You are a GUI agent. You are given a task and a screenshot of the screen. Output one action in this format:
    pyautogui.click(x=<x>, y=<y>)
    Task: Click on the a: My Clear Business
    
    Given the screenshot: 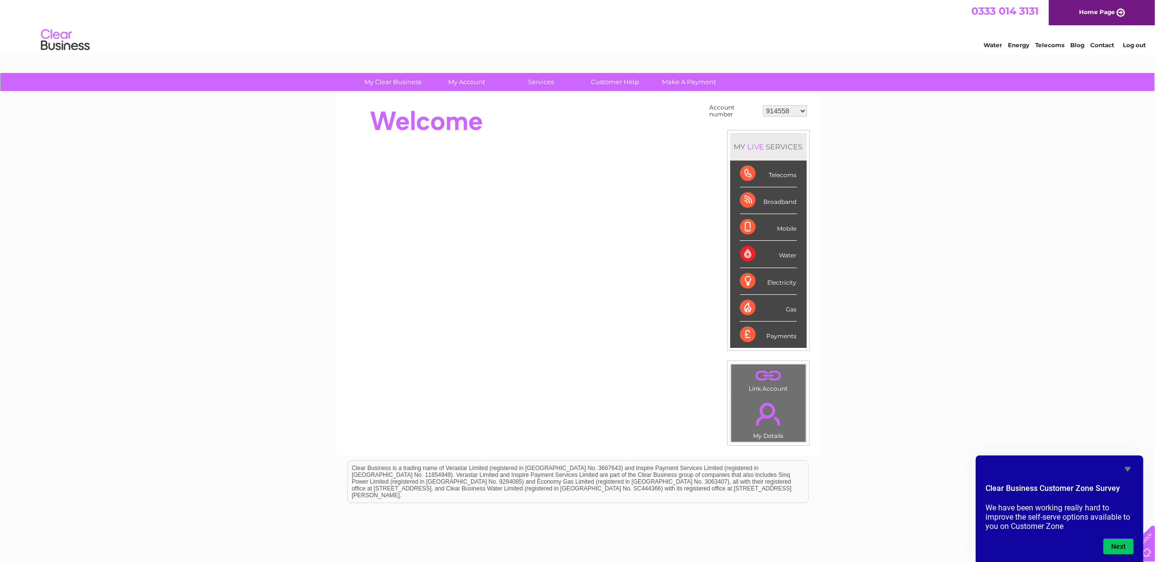 What is the action you would take?
    pyautogui.click(x=393, y=82)
    